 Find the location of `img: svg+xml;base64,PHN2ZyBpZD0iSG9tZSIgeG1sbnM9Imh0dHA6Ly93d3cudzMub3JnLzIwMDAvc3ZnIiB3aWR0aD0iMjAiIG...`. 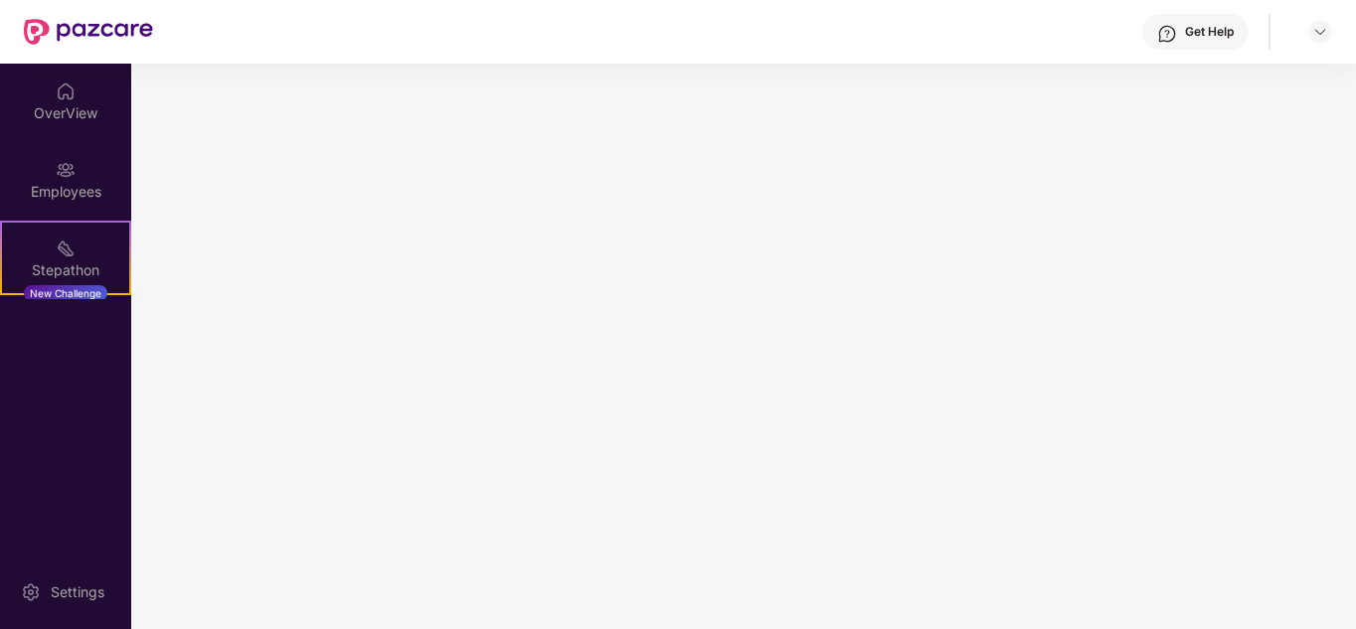

img: svg+xml;base64,PHN2ZyBpZD0iSG9tZSIgeG1sbnM9Imh0dHA6Ly93d3cudzMub3JnLzIwMDAvc3ZnIiB3aWR0aD0iMjAiIG... is located at coordinates (66, 91).